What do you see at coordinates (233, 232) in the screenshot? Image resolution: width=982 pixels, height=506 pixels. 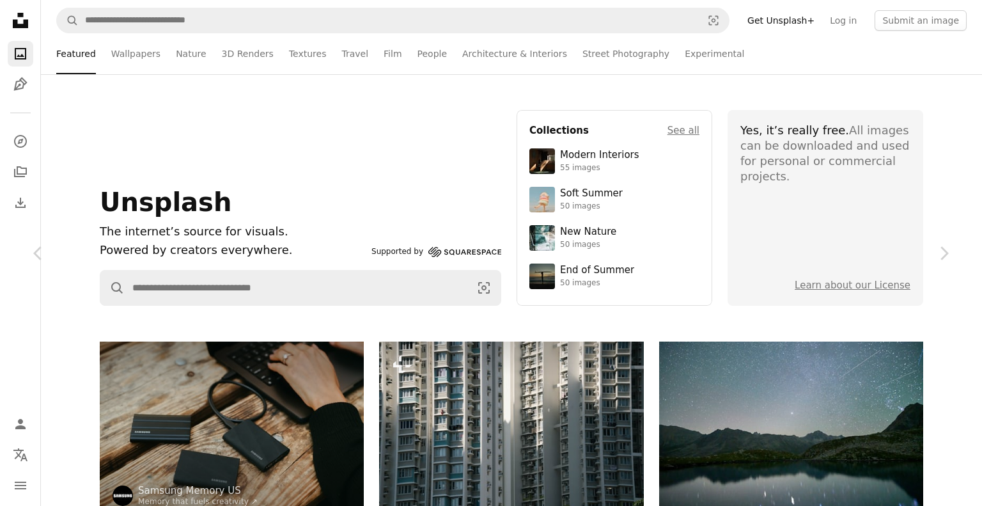 I see `h1: The internet’s source for visuals.` at bounding box center [233, 232].